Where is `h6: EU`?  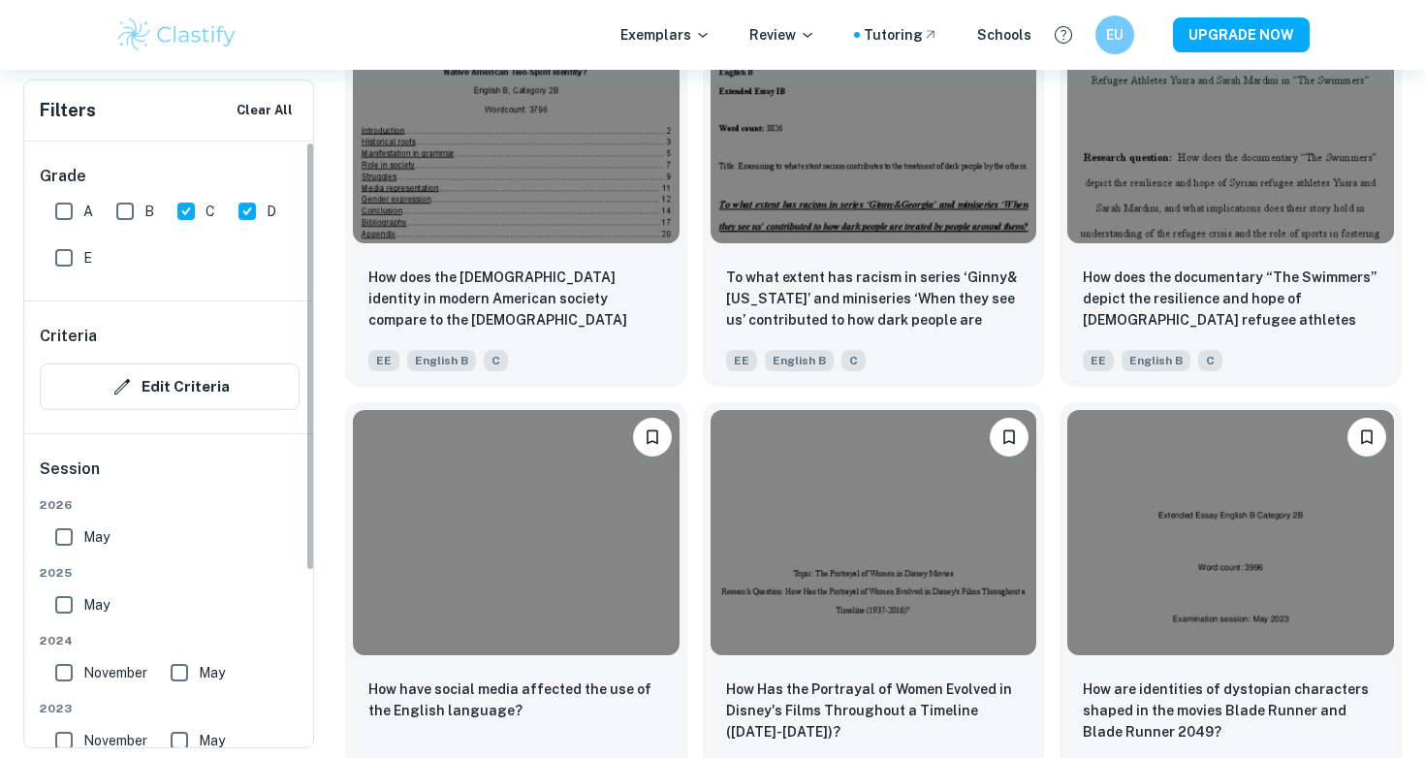
h6: EU is located at coordinates (1115, 35).